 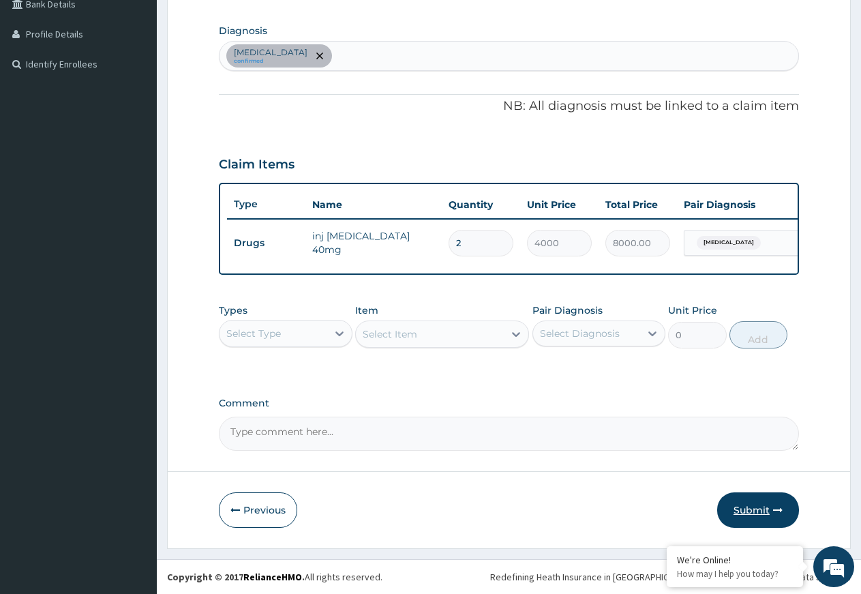 I want to click on label: Types, so click(x=233, y=310).